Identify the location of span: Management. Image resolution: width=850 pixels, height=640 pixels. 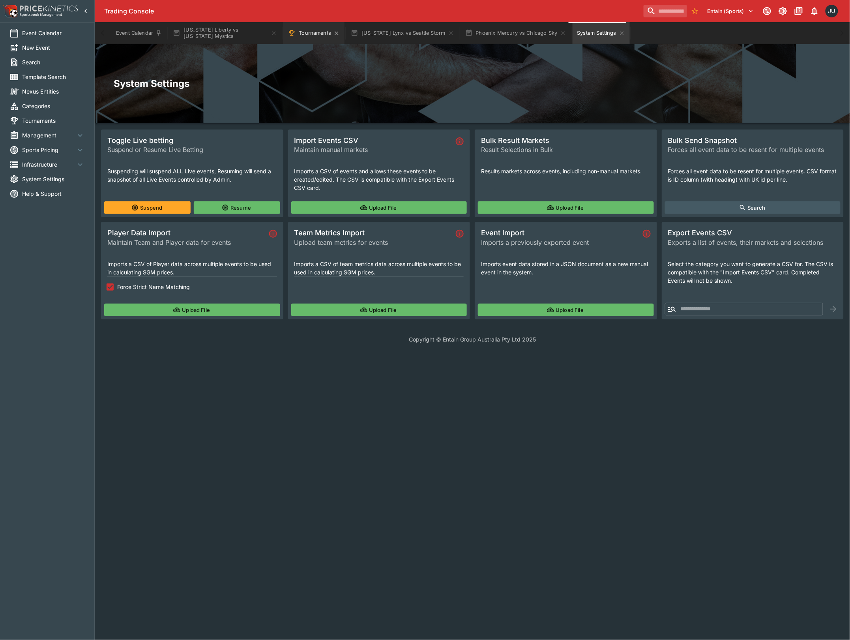
(49, 135).